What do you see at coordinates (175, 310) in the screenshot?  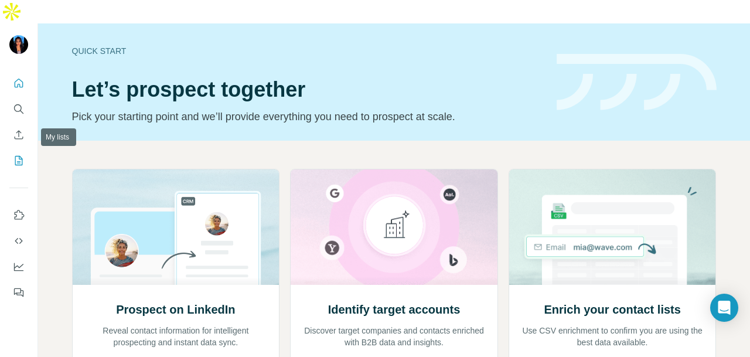 I see `h2: Prospect on LinkedIn` at bounding box center [175, 310].